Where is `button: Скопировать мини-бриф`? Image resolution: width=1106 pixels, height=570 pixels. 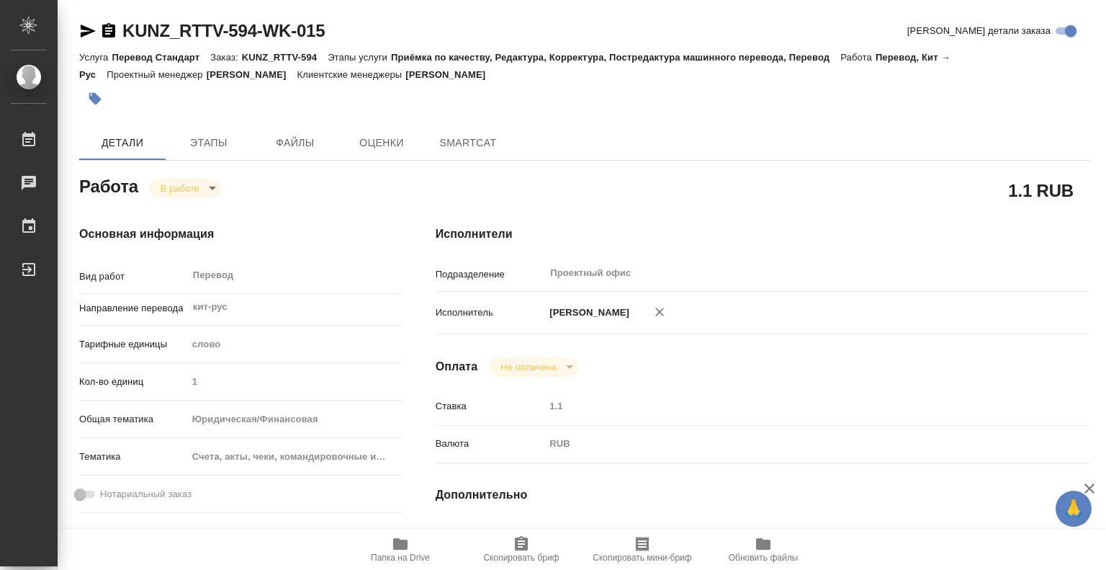
button: Скопировать мини-бриф is located at coordinates (642, 549).